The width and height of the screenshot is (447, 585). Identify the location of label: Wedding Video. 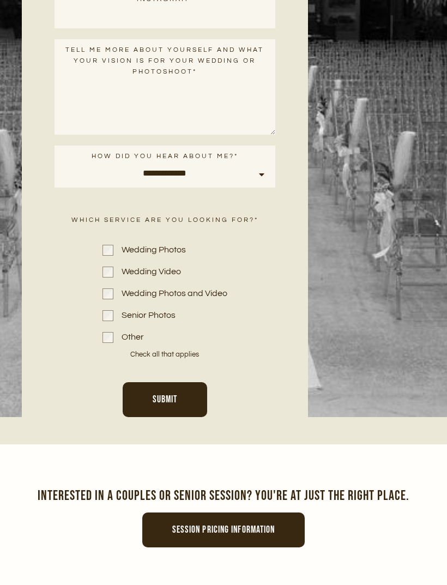
(147, 272).